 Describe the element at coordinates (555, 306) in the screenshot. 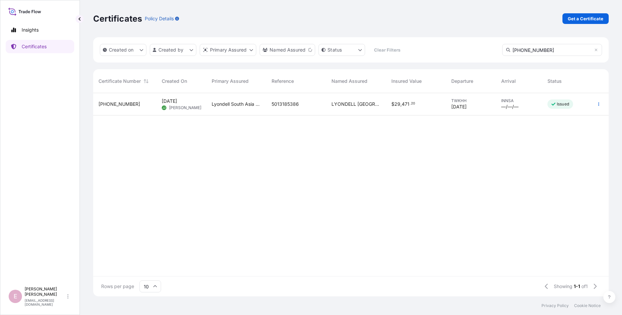

I see `p: Privacy Policy` at that location.